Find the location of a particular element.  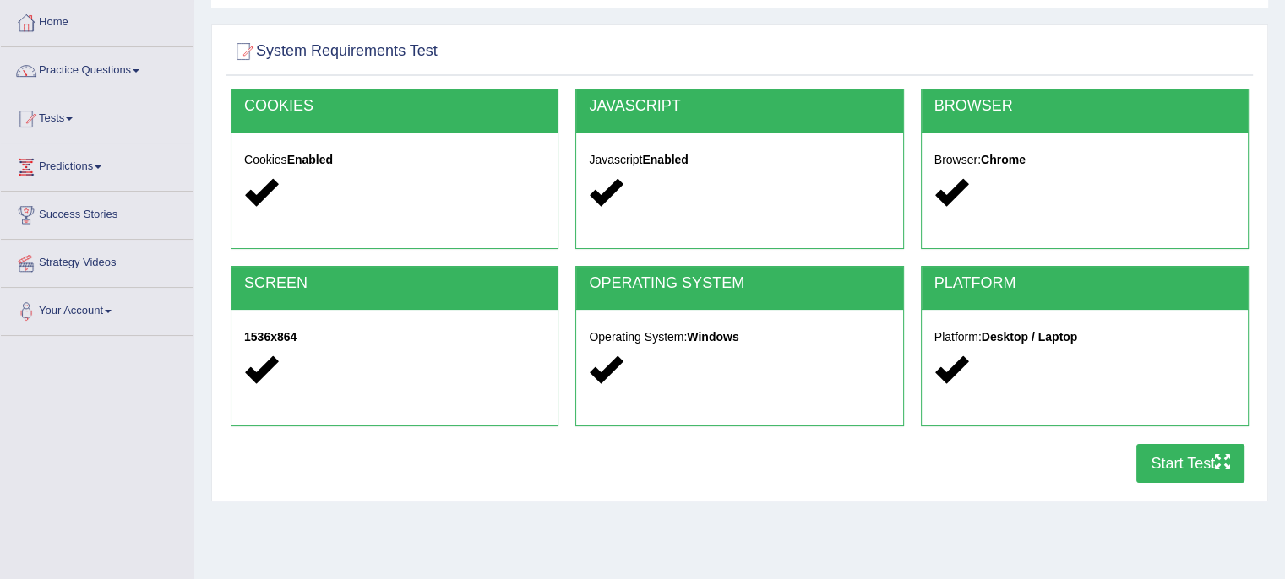

h5: Operating System: is located at coordinates (739, 337).